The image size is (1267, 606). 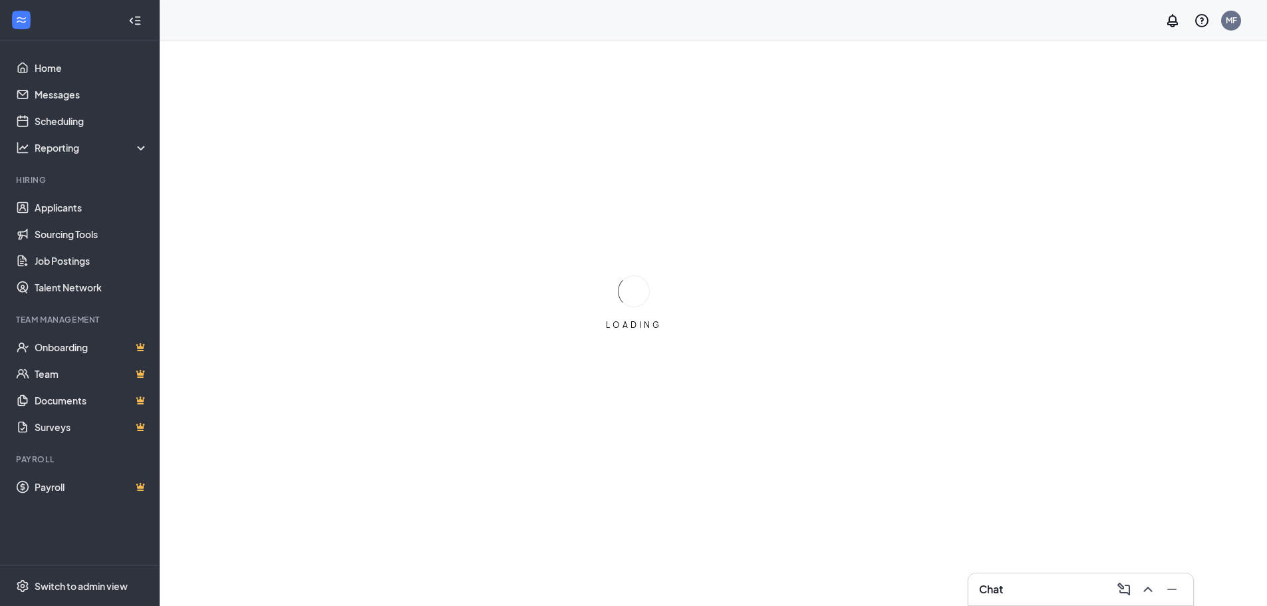 What do you see at coordinates (91, 487) in the screenshot?
I see `a: PayrollCrown` at bounding box center [91, 487].